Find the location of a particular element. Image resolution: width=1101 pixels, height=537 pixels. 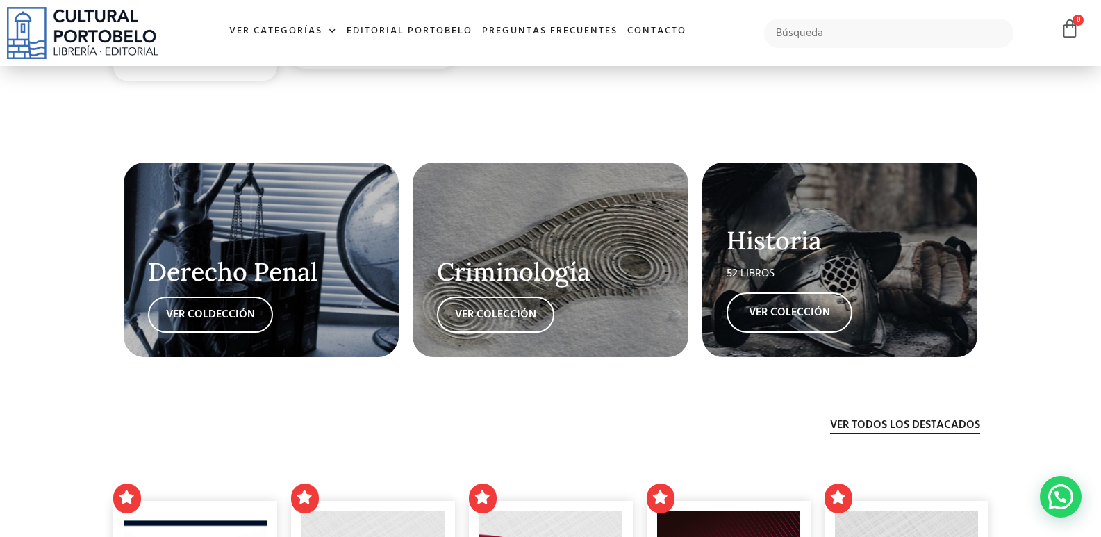

div: 52 LIBROS is located at coordinates (840, 274).